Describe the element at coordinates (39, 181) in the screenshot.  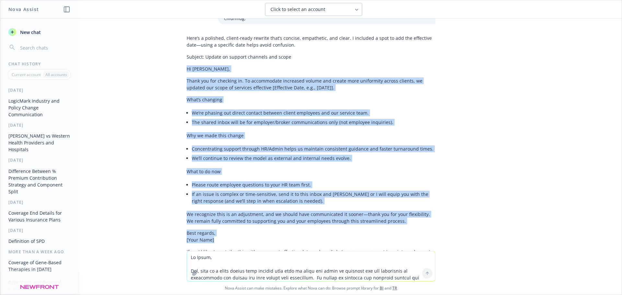
I see `button: Difference Between % Premium Contribution Strategy and Component Split` at that location.